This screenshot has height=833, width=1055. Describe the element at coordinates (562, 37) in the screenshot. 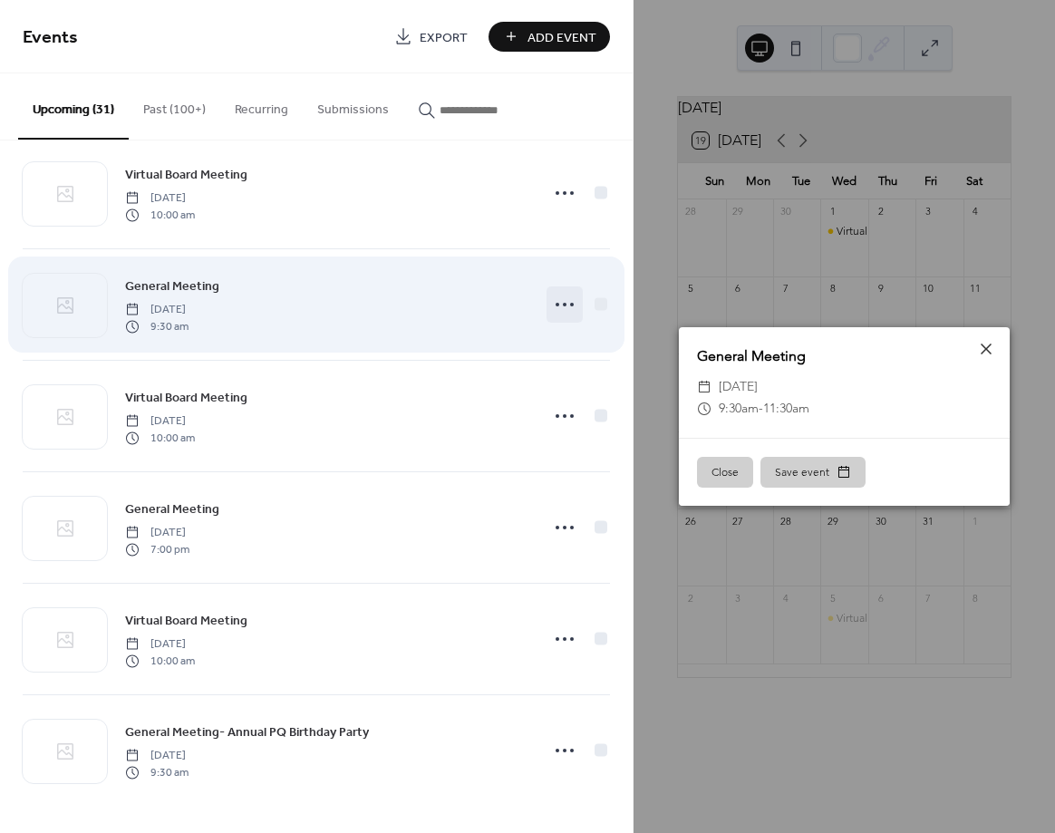

I see `span: Add Event` at that location.